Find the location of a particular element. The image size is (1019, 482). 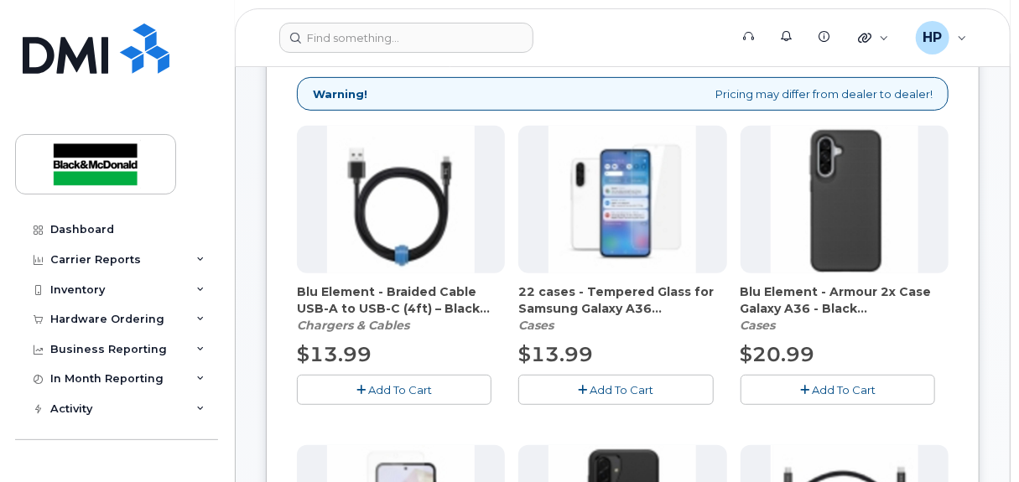

div: Pricing may differ from dealer to dealer! is located at coordinates (622, 94).